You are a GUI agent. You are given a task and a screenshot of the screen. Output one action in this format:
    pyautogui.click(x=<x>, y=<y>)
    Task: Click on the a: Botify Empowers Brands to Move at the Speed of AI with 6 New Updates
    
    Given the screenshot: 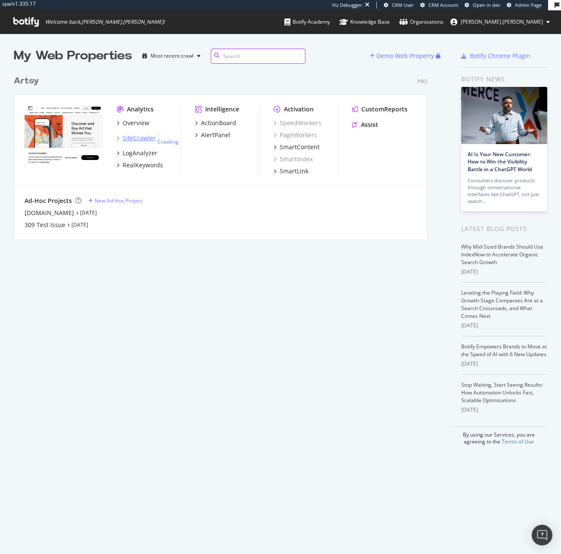 What is the action you would take?
    pyautogui.click(x=504, y=350)
    